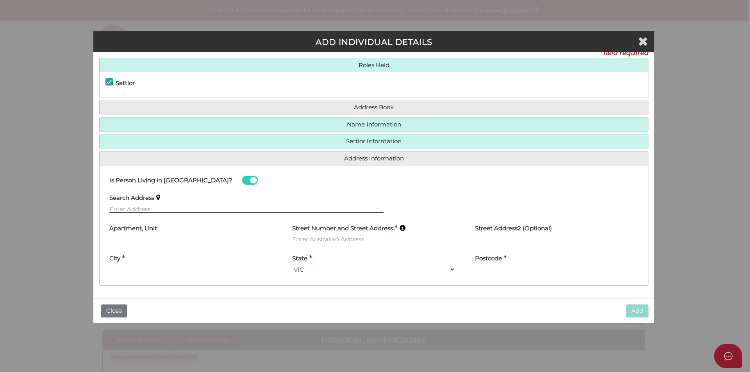 Image resolution: width=750 pixels, height=372 pixels. What do you see at coordinates (637, 311) in the screenshot?
I see `button: Add` at bounding box center [637, 311].